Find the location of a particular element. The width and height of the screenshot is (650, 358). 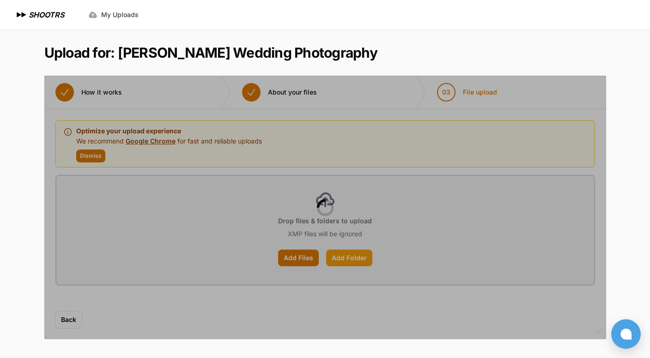

a: SHOOTRS SHOOTRS is located at coordinates (39, 15).